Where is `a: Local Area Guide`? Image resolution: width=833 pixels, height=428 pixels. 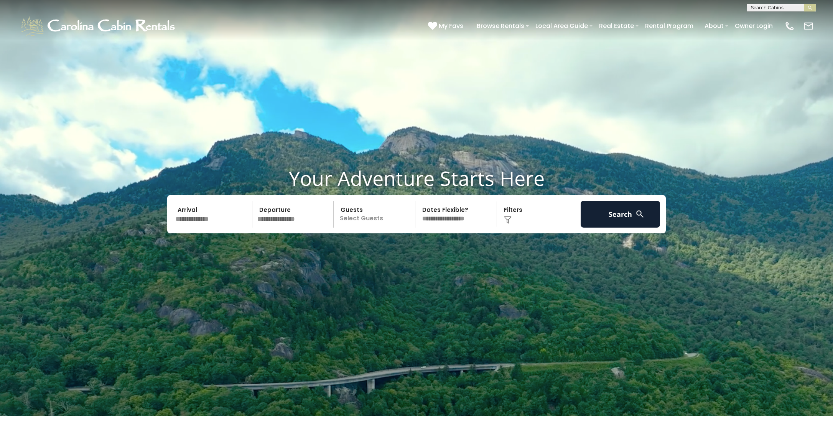 a: Local Area Guide is located at coordinates (561, 26).